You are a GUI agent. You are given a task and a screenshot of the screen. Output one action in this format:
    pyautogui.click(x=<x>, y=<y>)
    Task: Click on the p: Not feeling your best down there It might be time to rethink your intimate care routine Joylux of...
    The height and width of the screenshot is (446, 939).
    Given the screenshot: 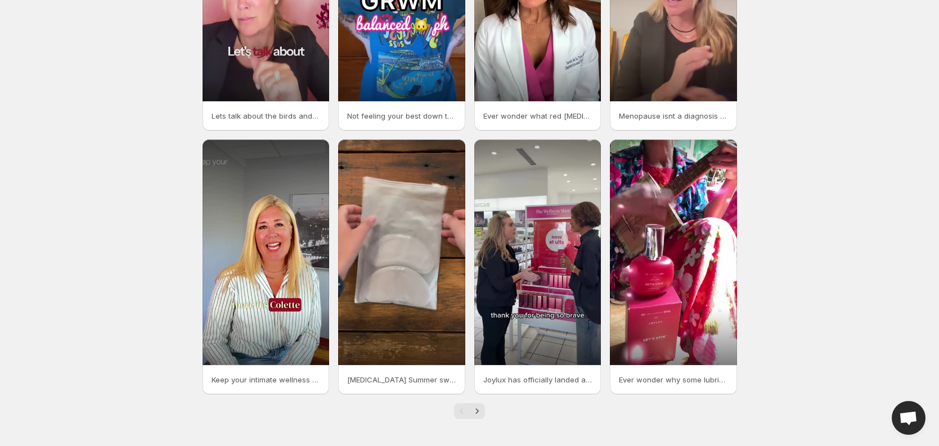 What is the action you would take?
    pyautogui.click(x=402, y=116)
    